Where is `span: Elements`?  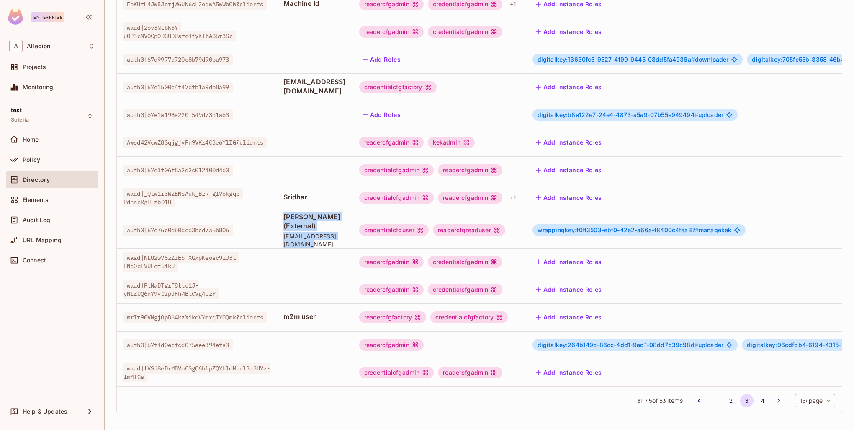
span: Elements is located at coordinates (36, 200).